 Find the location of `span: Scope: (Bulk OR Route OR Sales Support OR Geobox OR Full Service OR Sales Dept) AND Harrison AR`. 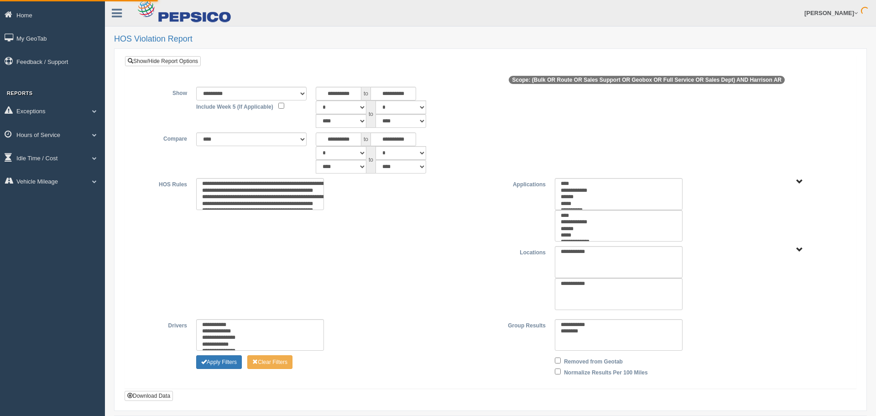

span: Scope: (Bulk OR Route OR Sales Support OR Geobox OR Full Service OR Sales Dept) AND Harrison AR is located at coordinates (646, 80).